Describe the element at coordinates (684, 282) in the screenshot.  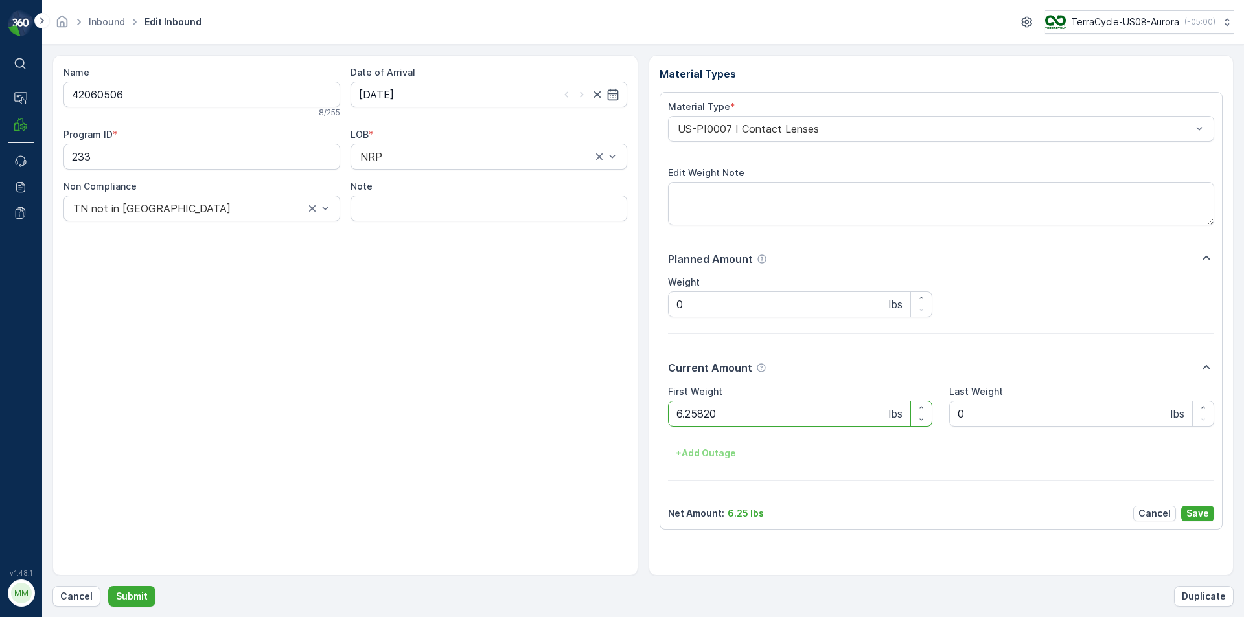
I see `label: Weight` at that location.